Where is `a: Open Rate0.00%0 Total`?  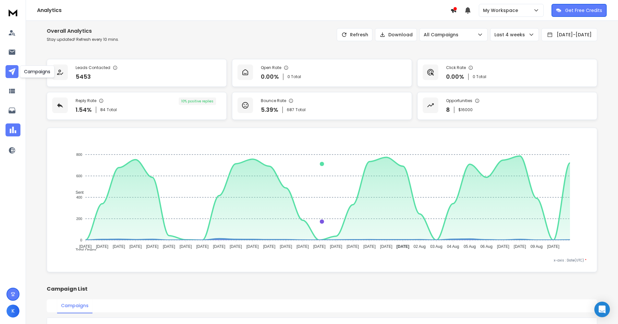
a: Open Rate0.00%0 Total is located at coordinates (322, 73).